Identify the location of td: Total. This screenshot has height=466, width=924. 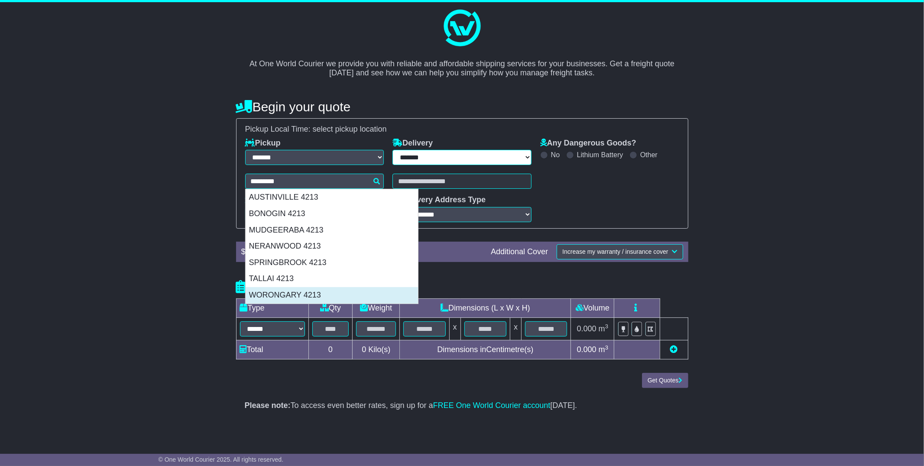
(272, 350).